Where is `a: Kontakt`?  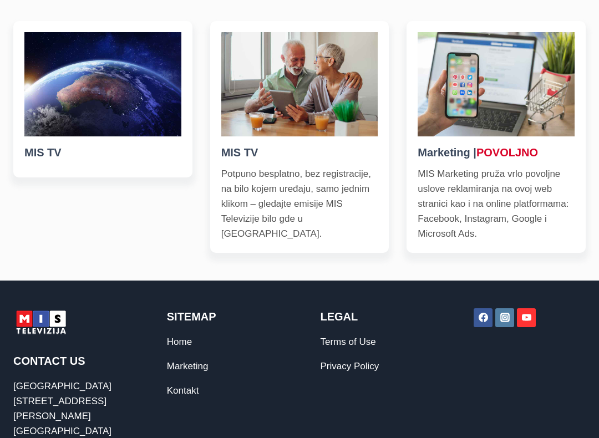 a: Kontakt is located at coordinates (183, 391).